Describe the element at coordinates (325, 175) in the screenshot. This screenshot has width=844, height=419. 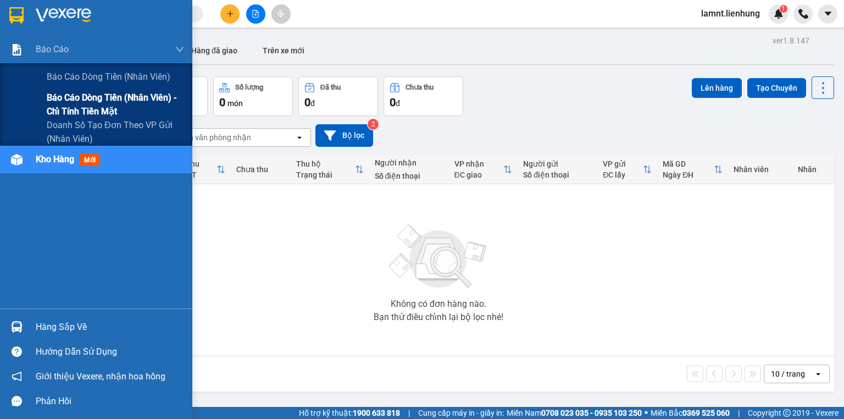
I see `div: Trạng thái` at that location.